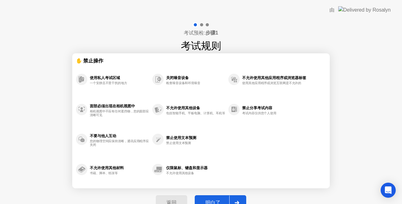 The image size is (402, 204). Describe the element at coordinates (119, 83) in the screenshot. I see `div: 一个安静且不受干扰的地方` at that location.